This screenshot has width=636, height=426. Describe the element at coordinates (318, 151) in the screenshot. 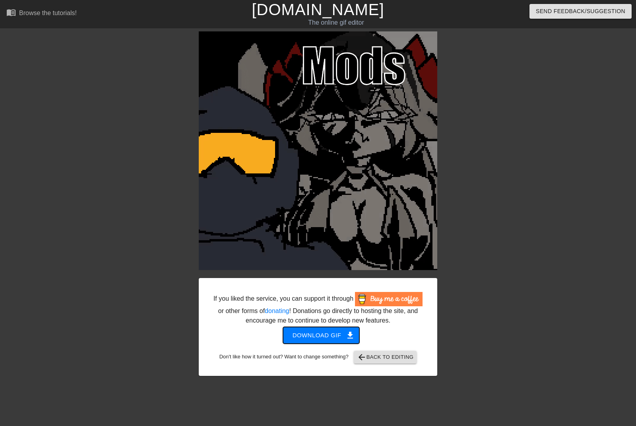

I see `img: 6ZUZ2yoa.gif` at that location.